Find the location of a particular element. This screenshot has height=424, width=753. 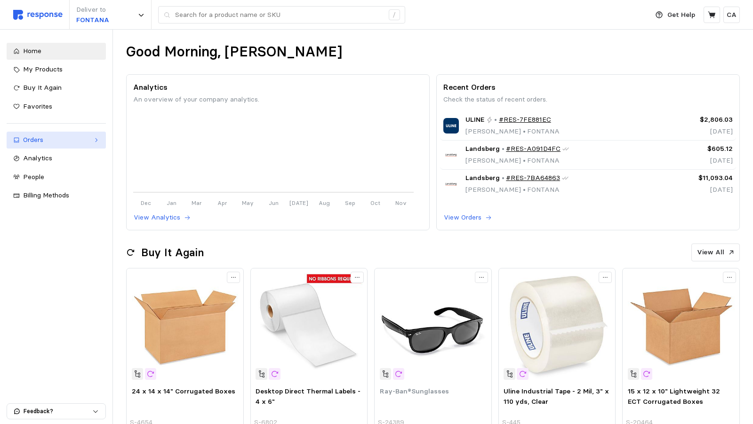

p: View Orders is located at coordinates (463, 218).